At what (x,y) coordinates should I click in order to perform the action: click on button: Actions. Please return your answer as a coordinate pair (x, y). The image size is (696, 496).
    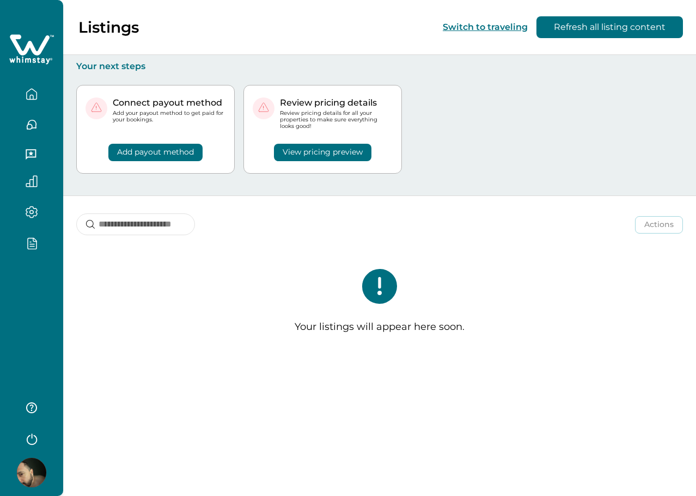
    Looking at the image, I should click on (659, 225).